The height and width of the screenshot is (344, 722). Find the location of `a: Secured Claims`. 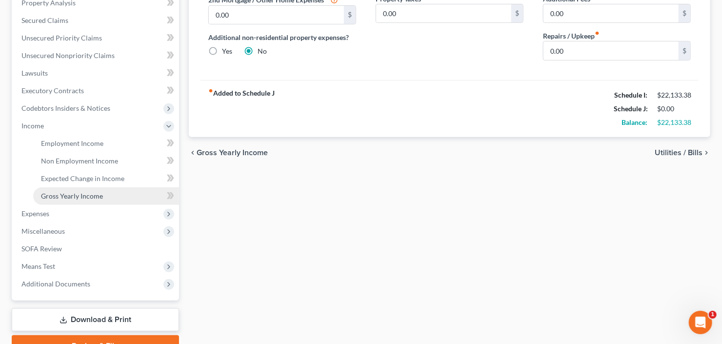

a: Secured Claims is located at coordinates (96, 20).